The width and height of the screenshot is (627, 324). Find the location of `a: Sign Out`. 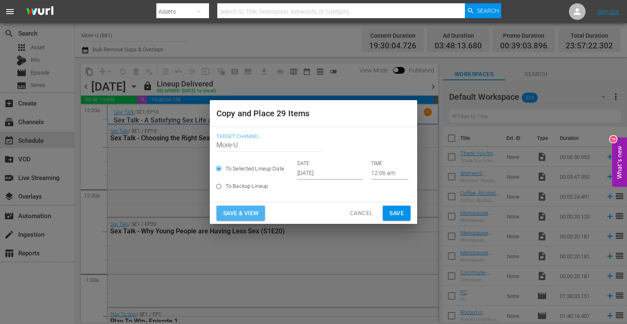

a: Sign Out is located at coordinates (608, 12).